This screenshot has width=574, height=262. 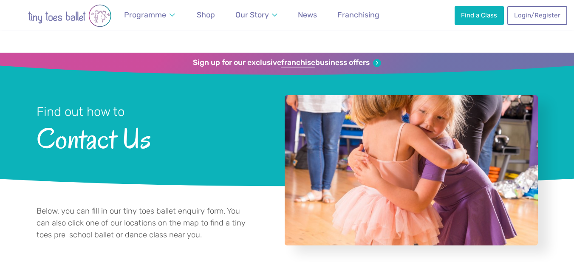 I want to click on span: Programme, so click(x=145, y=14).